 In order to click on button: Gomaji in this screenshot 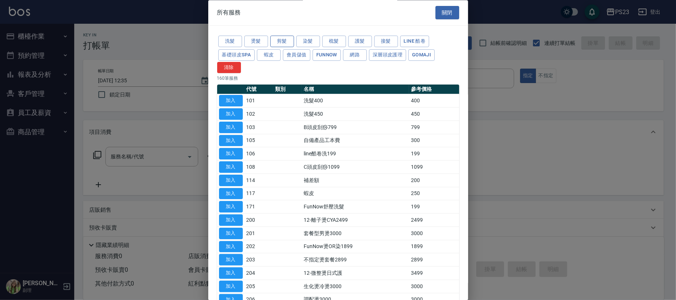, I will do `click(421, 55)`.